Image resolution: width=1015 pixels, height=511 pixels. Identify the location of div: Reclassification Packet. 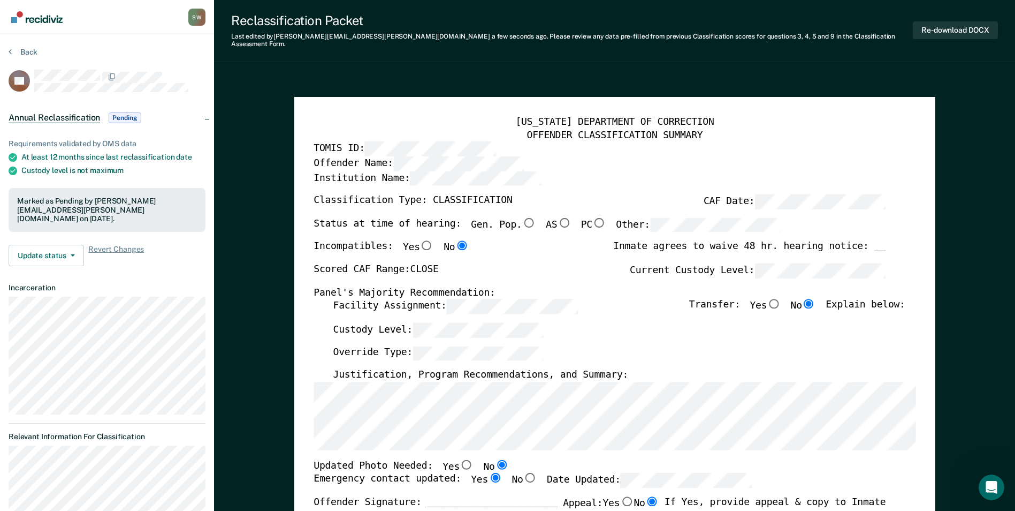
(572, 20).